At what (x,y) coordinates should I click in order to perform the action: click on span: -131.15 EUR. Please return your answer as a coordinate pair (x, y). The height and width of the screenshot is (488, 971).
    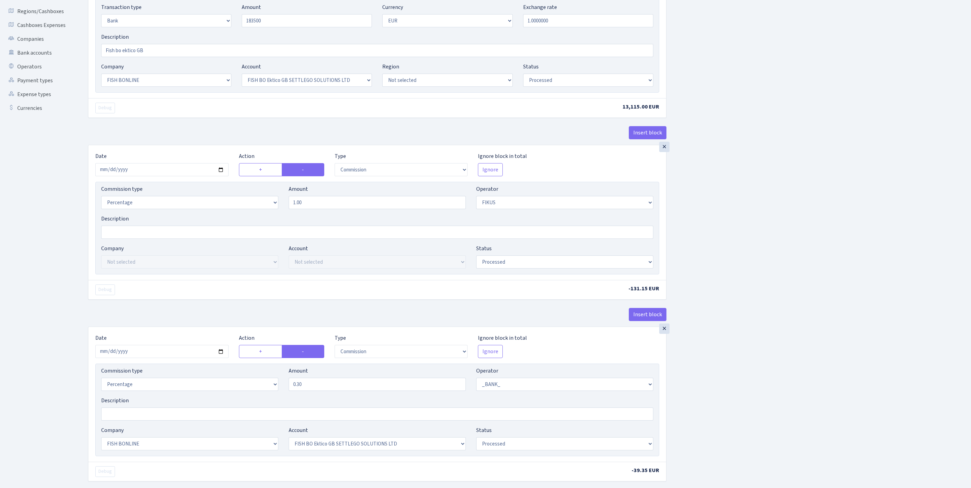
    Looking at the image, I should click on (644, 288).